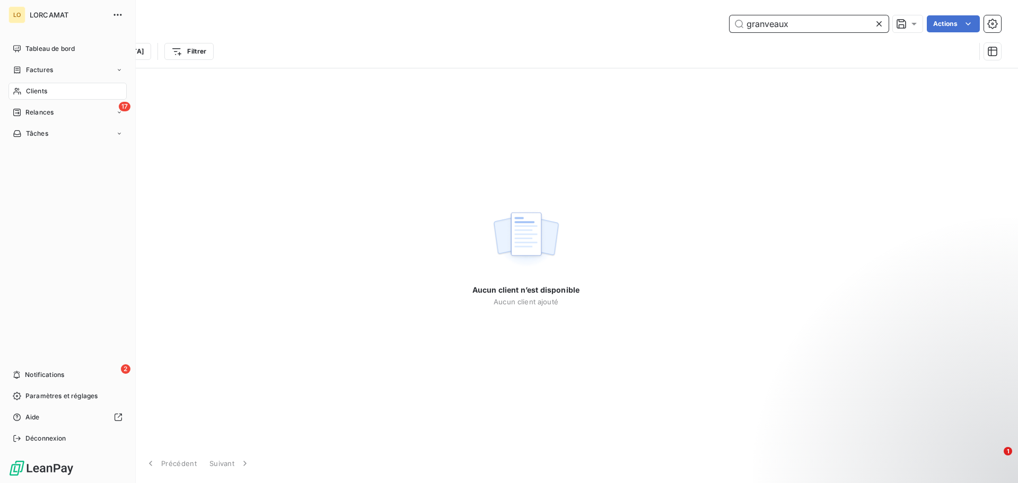 The image size is (1018, 483). What do you see at coordinates (67, 417) in the screenshot?
I see `a: Aide` at bounding box center [67, 417].